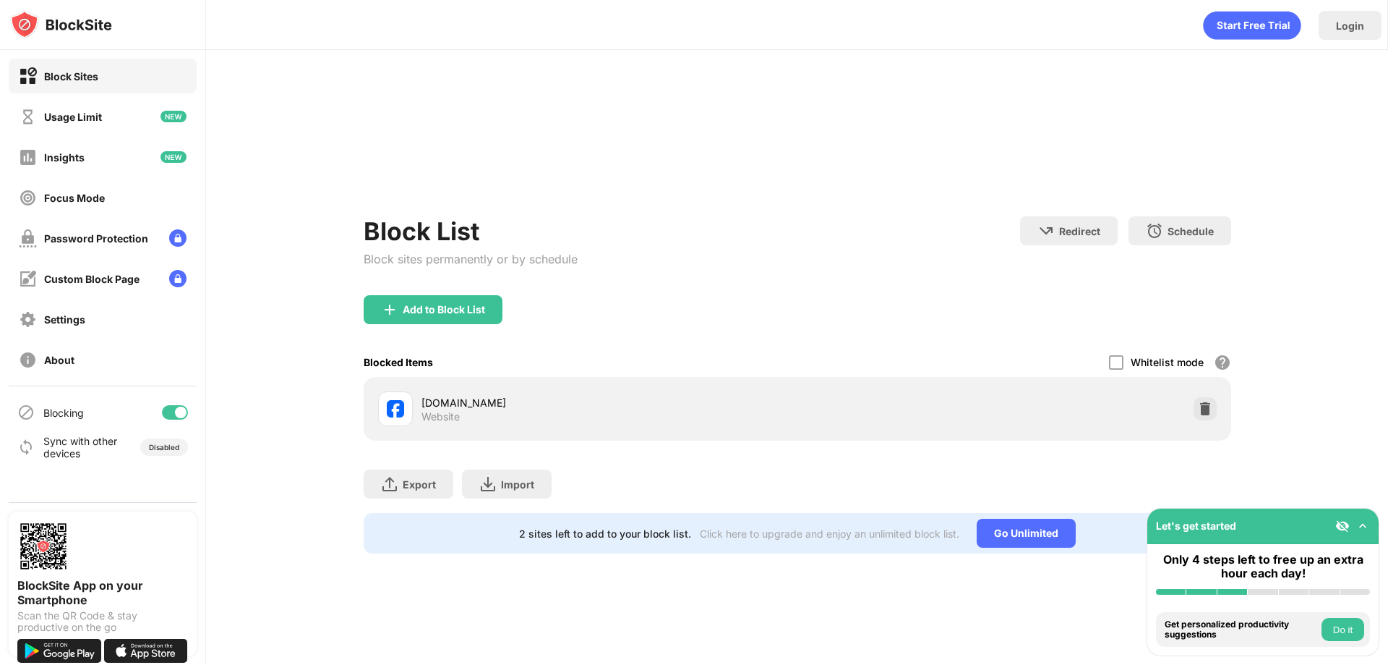 This screenshot has height=665, width=1388. Describe the element at coordinates (59, 650) in the screenshot. I see `img: get-it-on-google-play.svg` at that location.